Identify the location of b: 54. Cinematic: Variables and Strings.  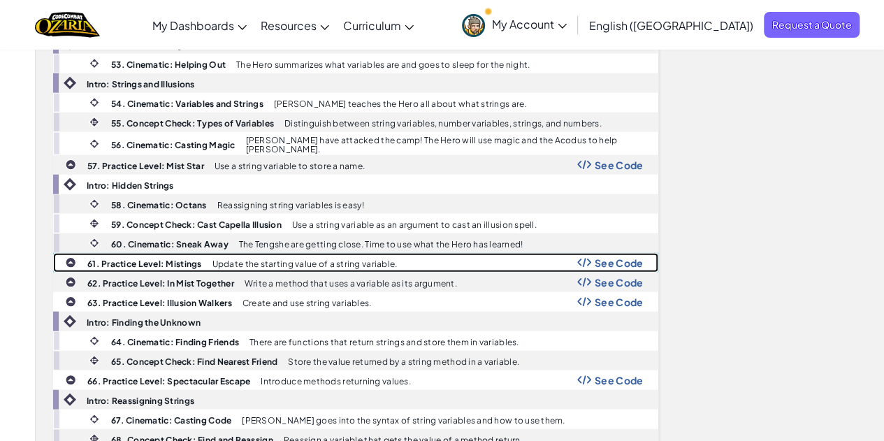
(187, 103).